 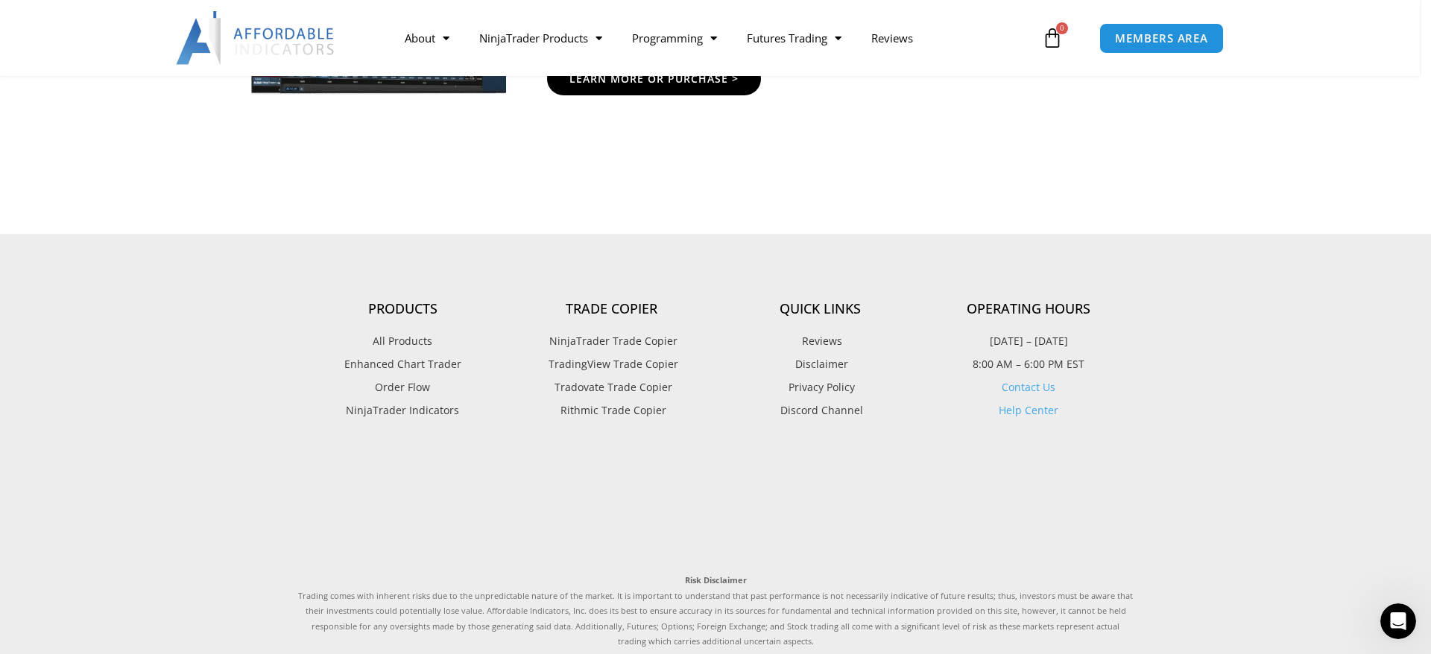 What do you see at coordinates (611, 388) in the screenshot?
I see `span: Tradovate Trade Copier` at bounding box center [611, 388].